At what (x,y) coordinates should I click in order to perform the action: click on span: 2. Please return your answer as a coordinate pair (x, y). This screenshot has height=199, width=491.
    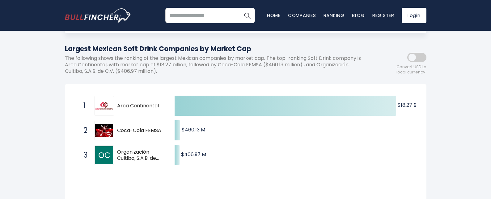
    Looking at the image, I should click on (83, 131).